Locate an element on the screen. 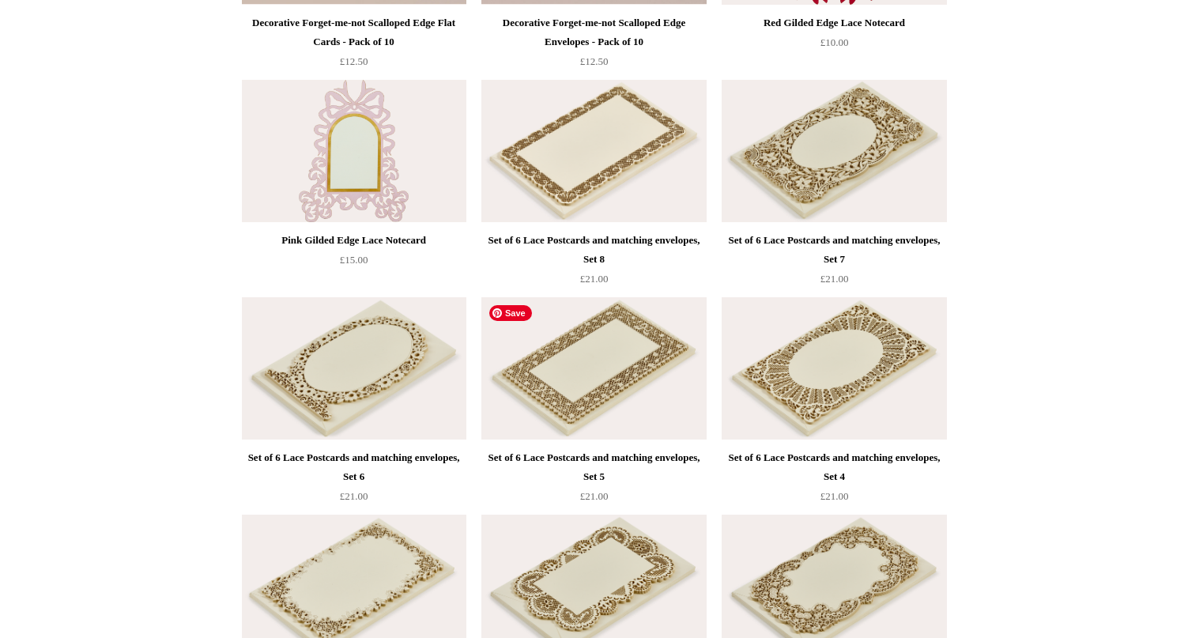  div: Set of 6 Lace Postcards and matching envelopes, Set 6 is located at coordinates (354, 467).